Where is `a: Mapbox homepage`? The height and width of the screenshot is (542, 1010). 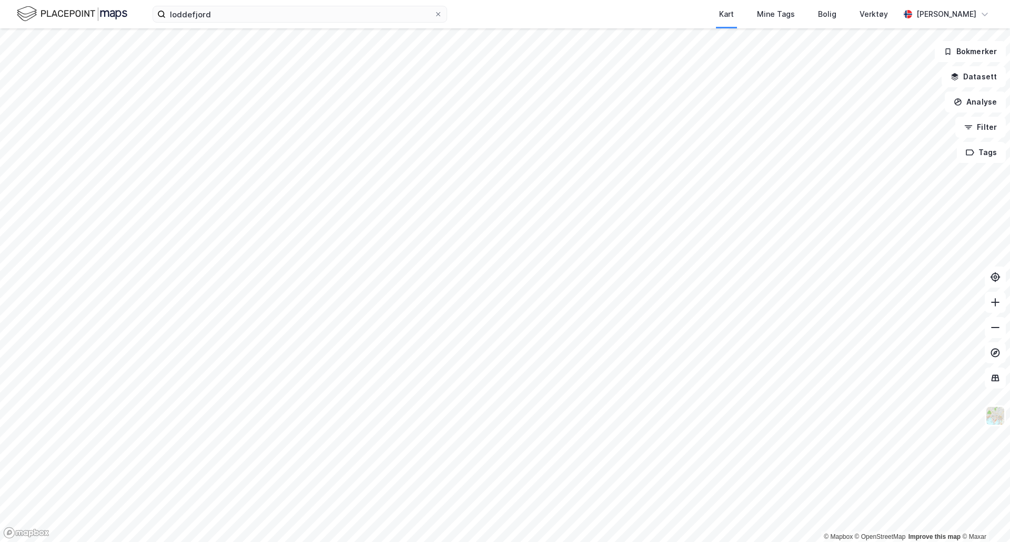
a: Mapbox homepage is located at coordinates (26, 533).